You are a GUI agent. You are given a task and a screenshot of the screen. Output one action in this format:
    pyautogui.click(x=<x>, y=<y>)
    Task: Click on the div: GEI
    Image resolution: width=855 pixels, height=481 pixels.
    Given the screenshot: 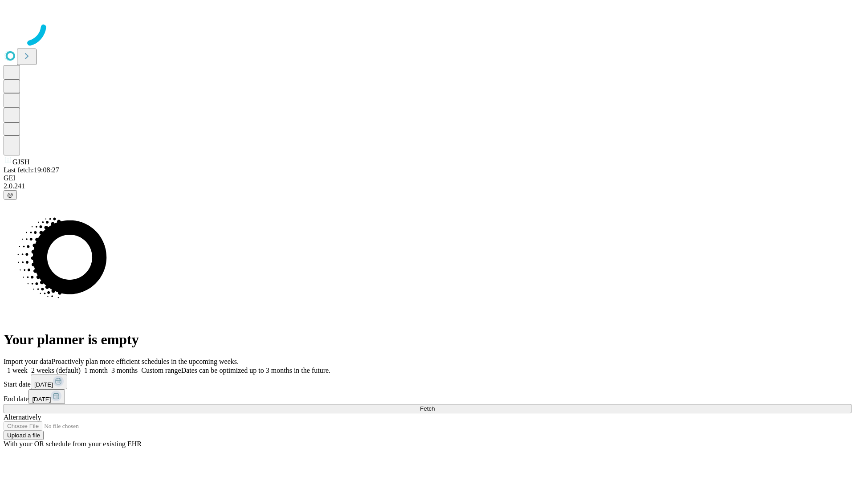 What is the action you would take?
    pyautogui.click(x=428, y=178)
    